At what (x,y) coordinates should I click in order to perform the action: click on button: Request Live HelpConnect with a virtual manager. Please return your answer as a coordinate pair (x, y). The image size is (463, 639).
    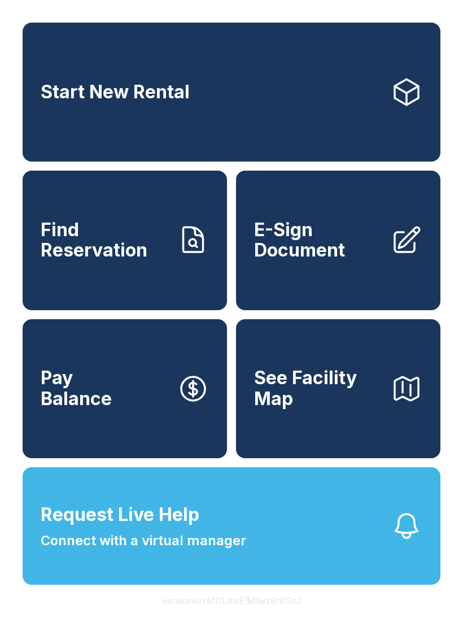
    Looking at the image, I should click on (232, 526).